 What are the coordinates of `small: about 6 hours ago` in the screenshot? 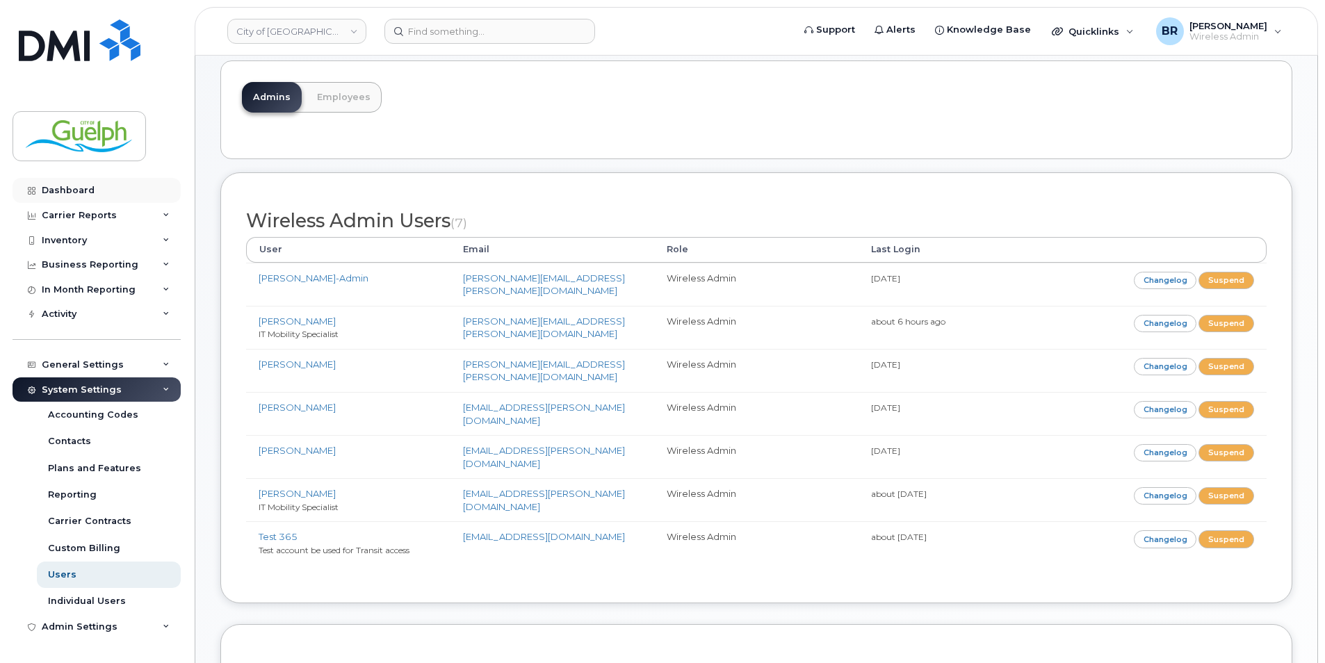 It's located at (908, 321).